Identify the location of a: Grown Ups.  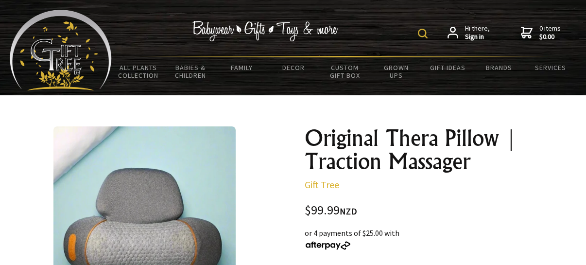
(397, 71).